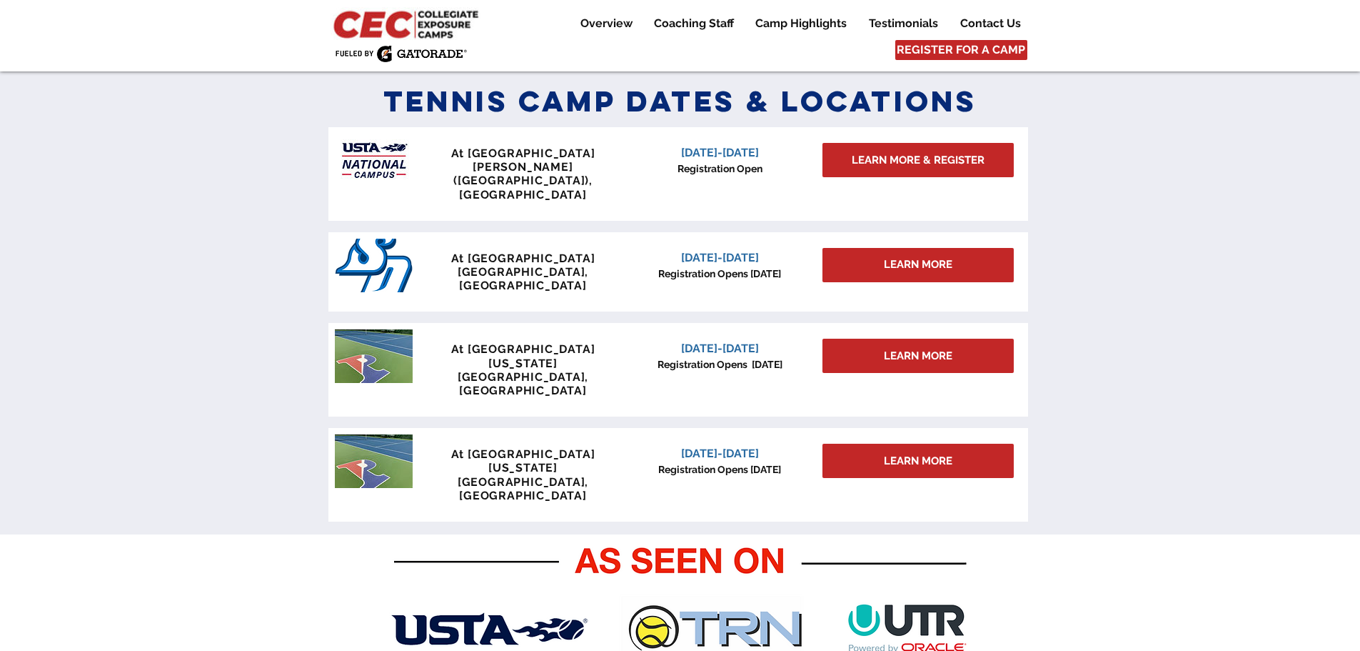 The image size is (1360, 651). Describe the element at coordinates (720, 169) in the screenshot. I see `span: Registration Open` at that location.